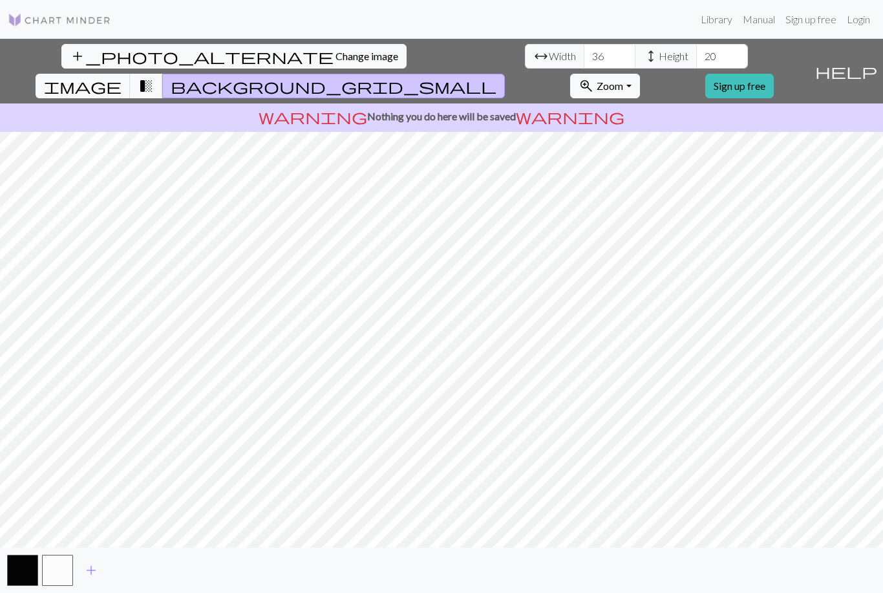  Describe the element at coordinates (586, 86) in the screenshot. I see `span: zoom_in` at that location.